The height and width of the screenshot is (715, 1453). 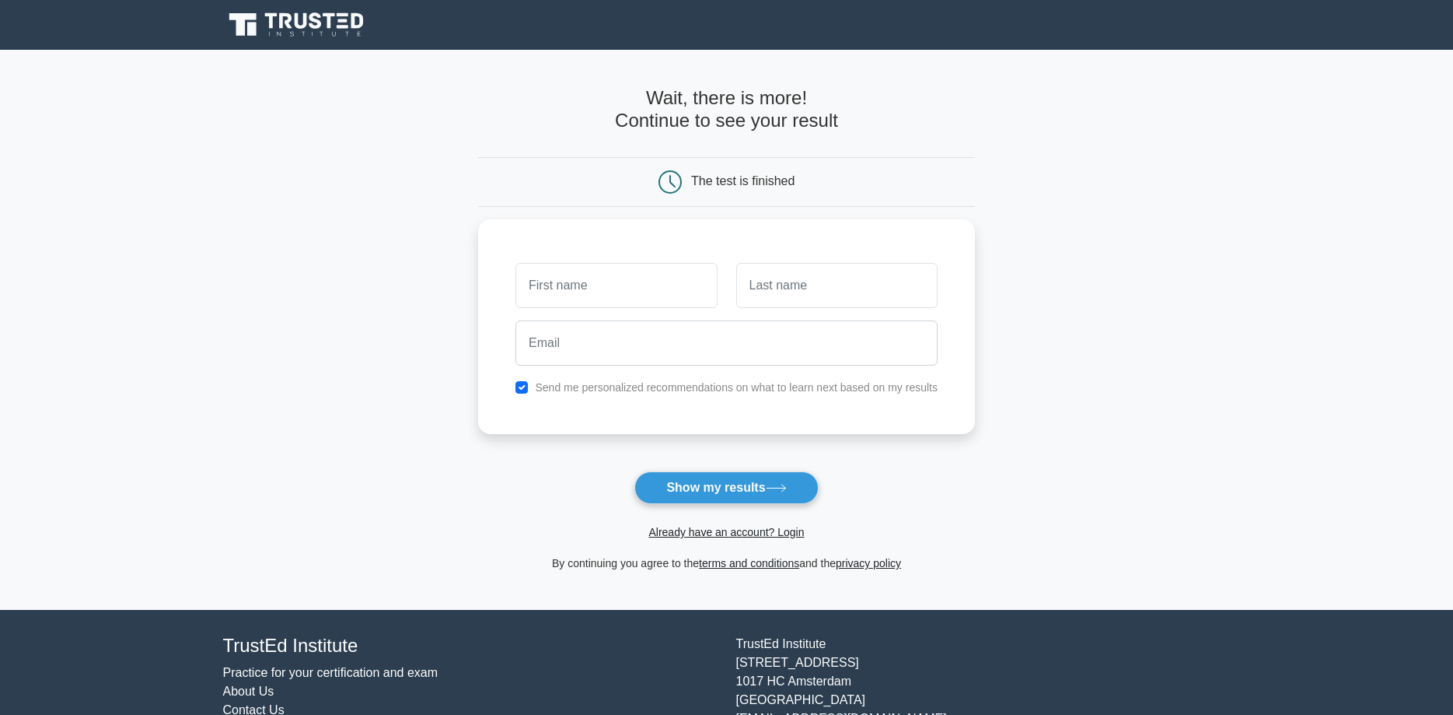 What do you see at coordinates (726, 343) in the screenshot?
I see `input: Email` at bounding box center [726, 343].